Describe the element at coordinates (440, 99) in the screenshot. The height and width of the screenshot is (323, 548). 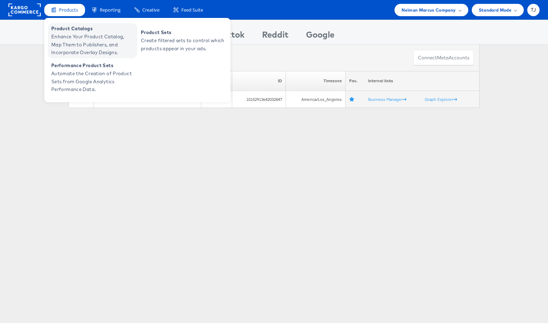
I see `a: Graph Explorer` at that location.